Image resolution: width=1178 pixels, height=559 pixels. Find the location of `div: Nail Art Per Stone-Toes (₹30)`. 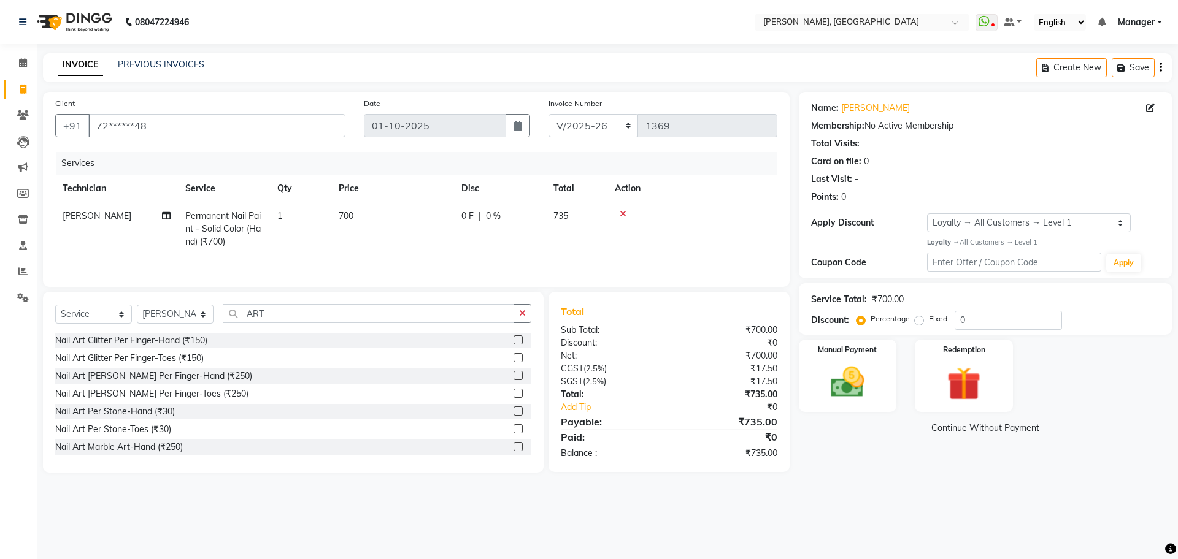

div: Nail Art Per Stone-Toes (₹30) is located at coordinates (113, 429).